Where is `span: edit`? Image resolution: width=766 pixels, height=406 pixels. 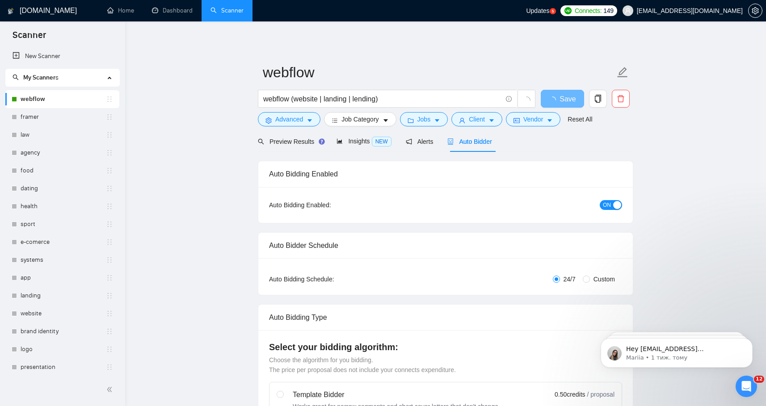 span: edit is located at coordinates (623, 72).